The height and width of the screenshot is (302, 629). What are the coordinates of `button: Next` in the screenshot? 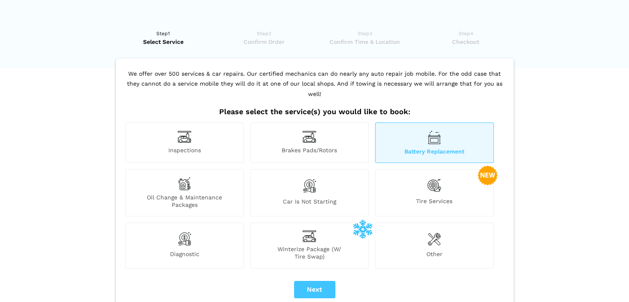 It's located at (315, 289).